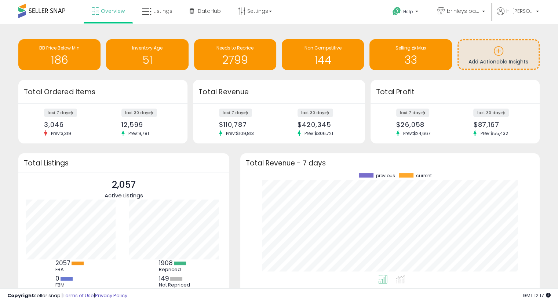  What do you see at coordinates (57, 279) in the screenshot?
I see `b: 0` at bounding box center [57, 279].